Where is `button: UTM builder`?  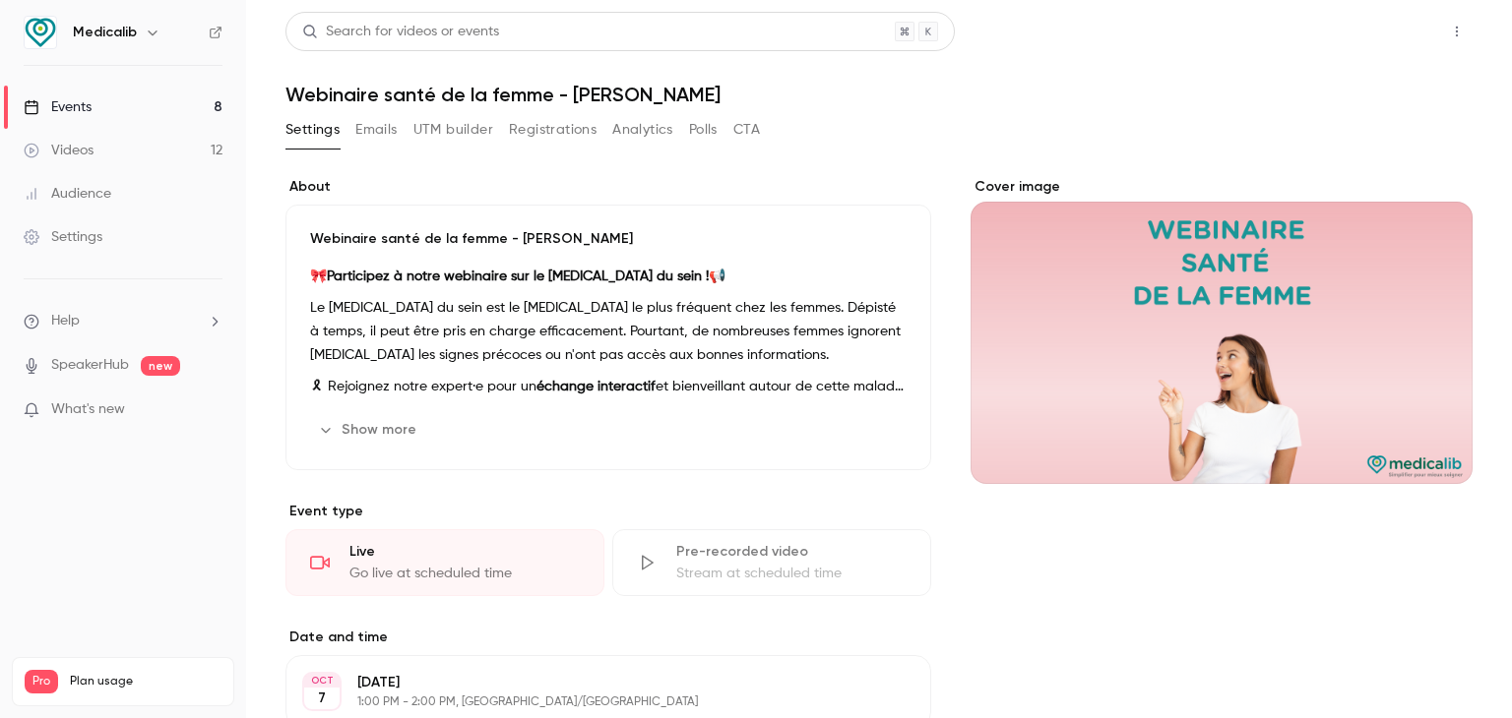 button: UTM builder is located at coordinates (453, 130).